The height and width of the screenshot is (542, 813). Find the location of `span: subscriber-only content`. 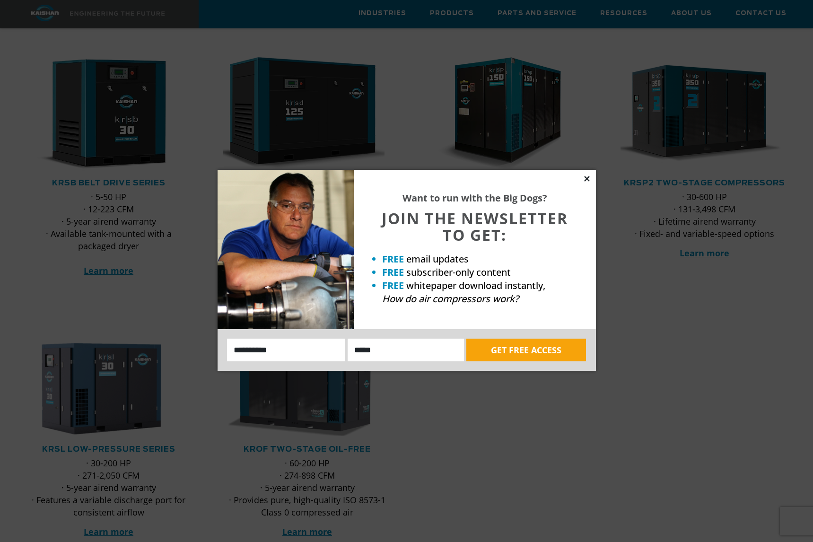

span: subscriber-only content is located at coordinates (458, 272).